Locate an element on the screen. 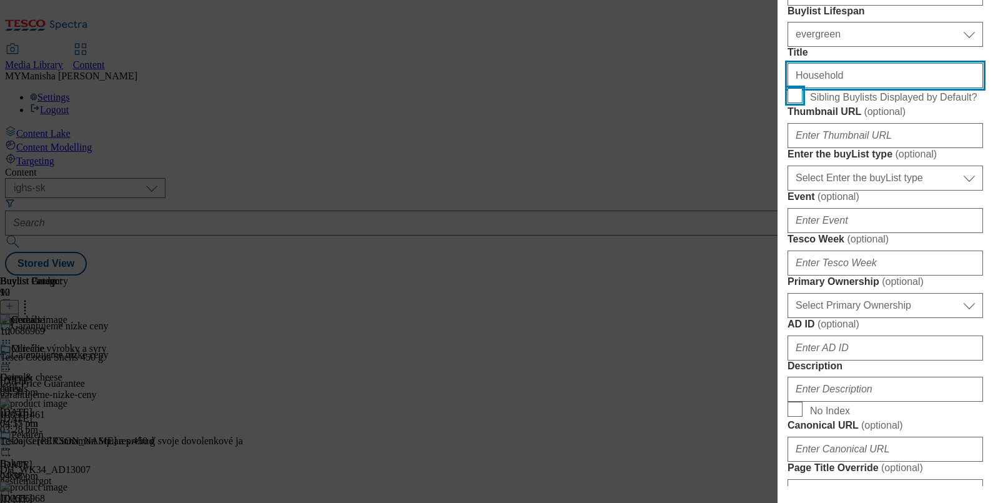 The width and height of the screenshot is (993, 503). label: Canonical URL is located at coordinates (885, 425).